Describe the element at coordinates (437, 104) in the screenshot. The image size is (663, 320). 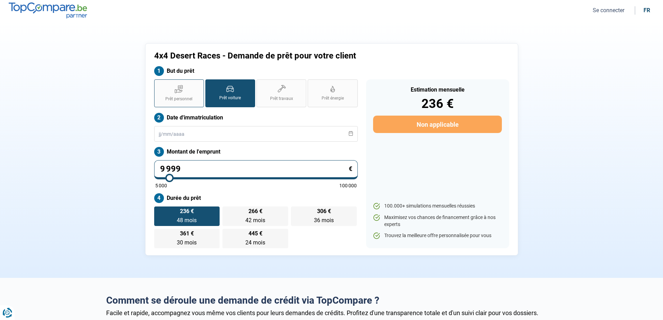
I see `div: 236 €` at that location.